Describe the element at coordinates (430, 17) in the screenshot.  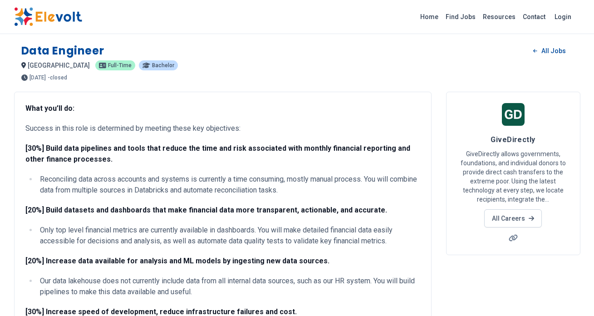
I see `a: Home` at that location.